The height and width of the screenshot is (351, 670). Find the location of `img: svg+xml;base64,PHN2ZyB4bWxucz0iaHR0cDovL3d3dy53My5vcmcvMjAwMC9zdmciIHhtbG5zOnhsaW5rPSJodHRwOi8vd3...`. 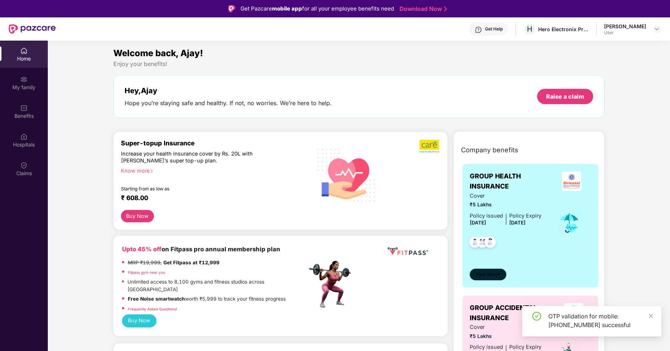

img: svg+xml;base64,PHN2ZyB4bWxucz0iaHR0cDovL3d3dy53My5vcmcvMjAwMC9zdmciIHhtbG5zOnhsaW5rPSJodHRwOi8vd3... is located at coordinates (347, 174).